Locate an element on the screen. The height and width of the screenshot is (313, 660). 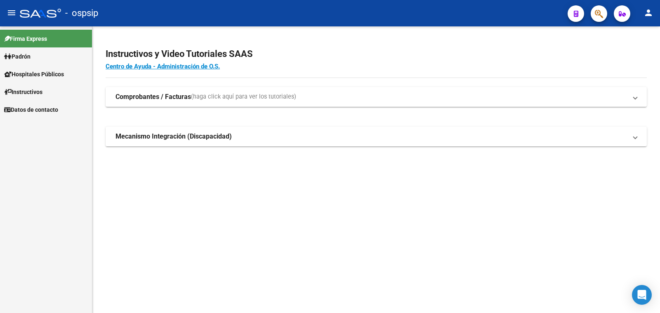
span: Hospitales Públicos is located at coordinates (34, 74).